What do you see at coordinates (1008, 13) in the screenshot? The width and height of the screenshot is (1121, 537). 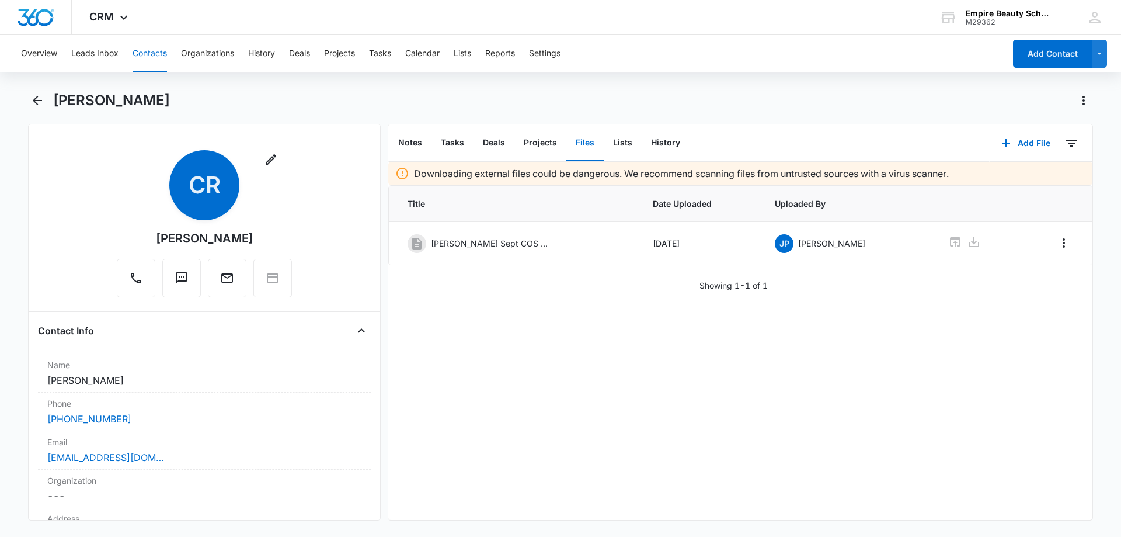 I see `div: account name` at bounding box center [1008, 13].